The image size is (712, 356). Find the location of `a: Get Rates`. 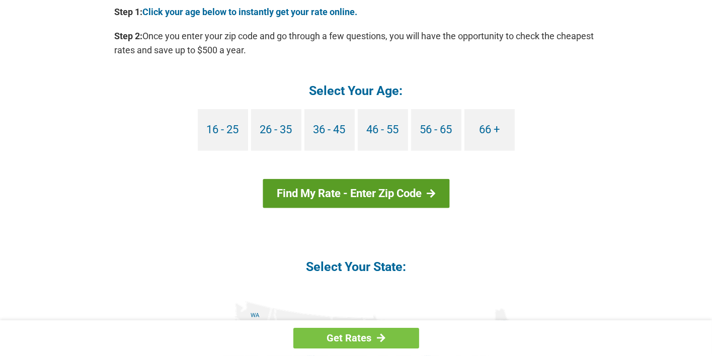

a: Get Rates is located at coordinates (356, 338).